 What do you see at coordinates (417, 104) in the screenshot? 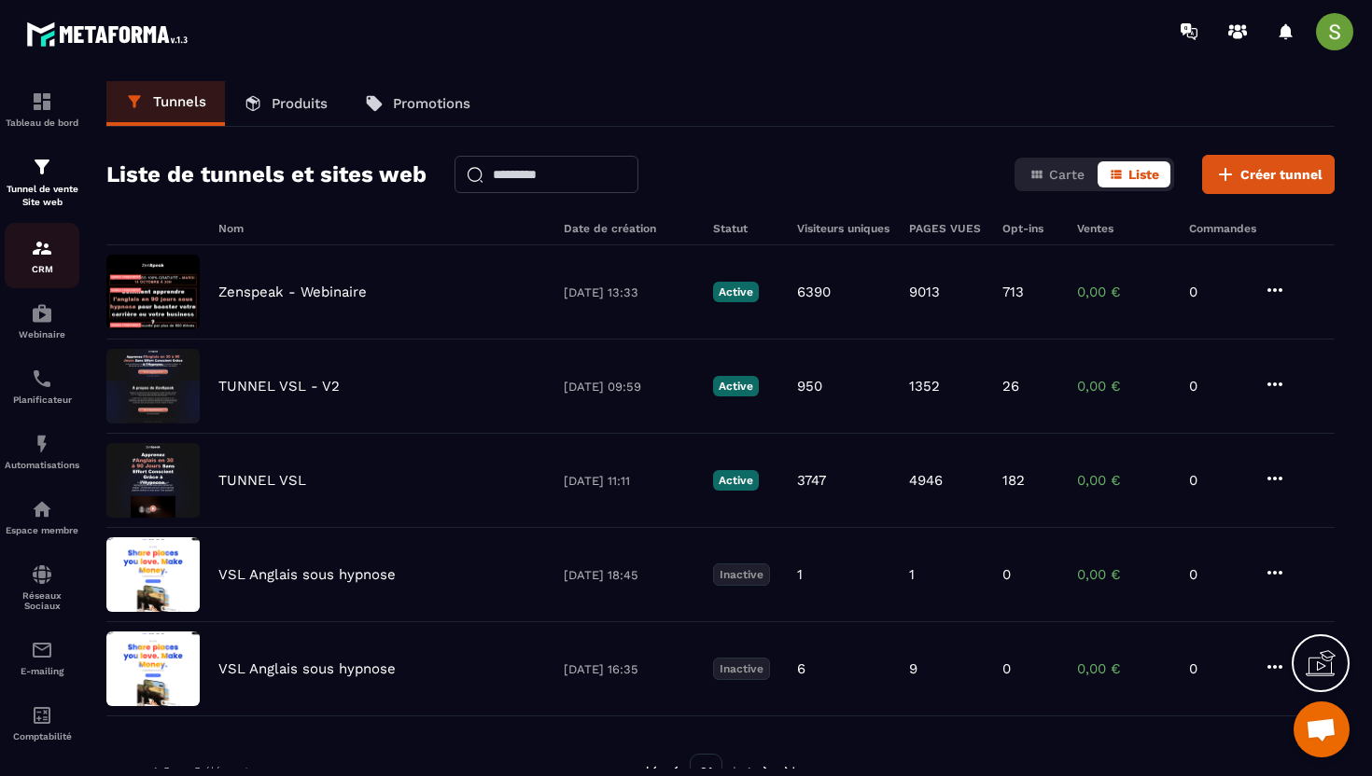
I see `a: Promotions` at bounding box center [417, 104].